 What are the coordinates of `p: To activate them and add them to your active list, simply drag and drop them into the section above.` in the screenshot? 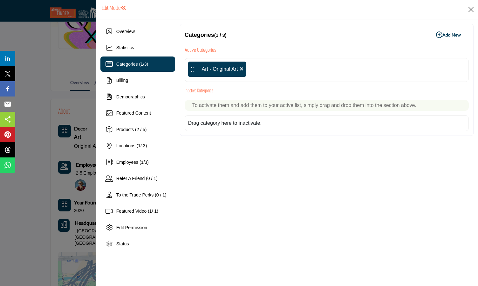 It's located at (327, 105).